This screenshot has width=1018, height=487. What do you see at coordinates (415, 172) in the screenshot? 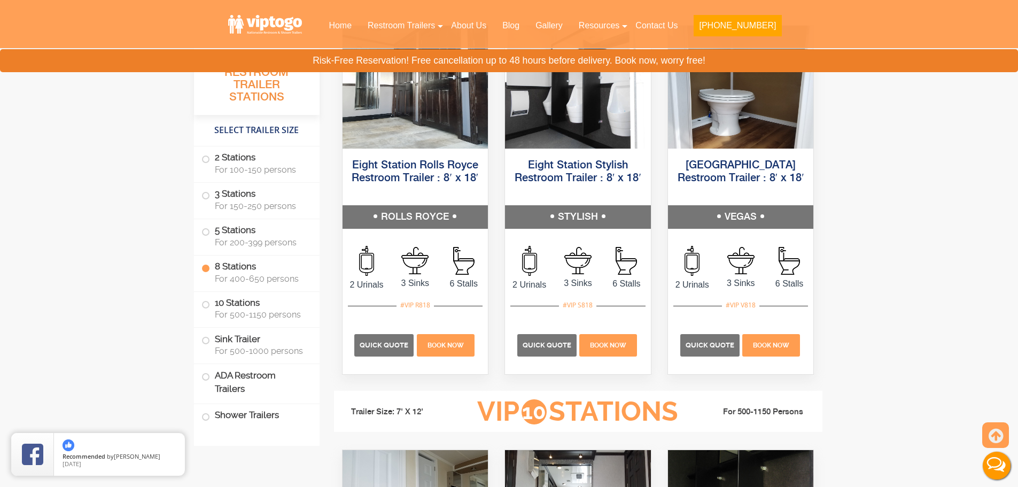
I see `a: Eight Station Rolls Royce Restroom Trailer : 8′ x 18′` at bounding box center [415, 172].